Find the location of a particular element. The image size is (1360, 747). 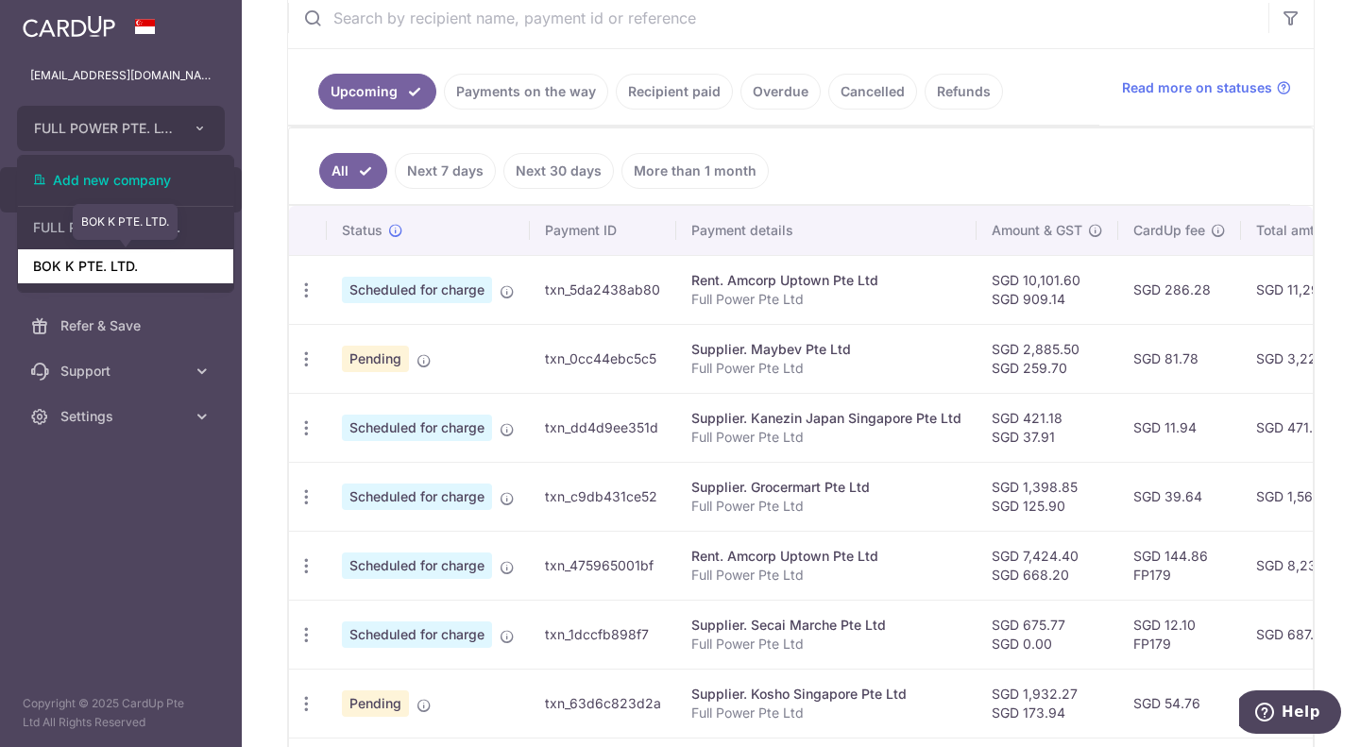

td: SGD 2,885.50 SGD 259.70 is located at coordinates (1048, 358).